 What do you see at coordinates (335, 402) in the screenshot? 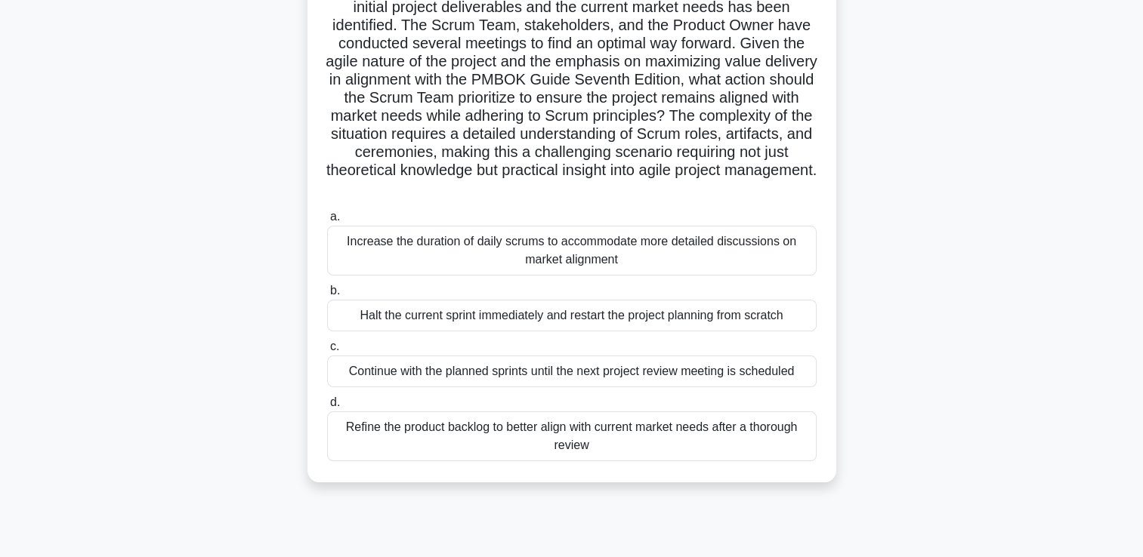
I see `span: d.` at bounding box center [335, 402].